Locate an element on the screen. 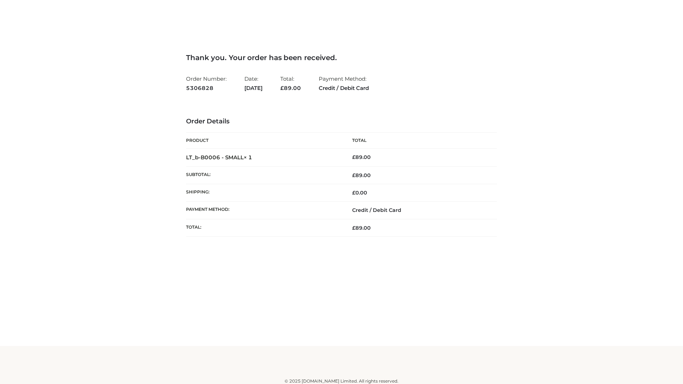 The width and height of the screenshot is (683, 384). li: Date: is located at coordinates (253, 83).